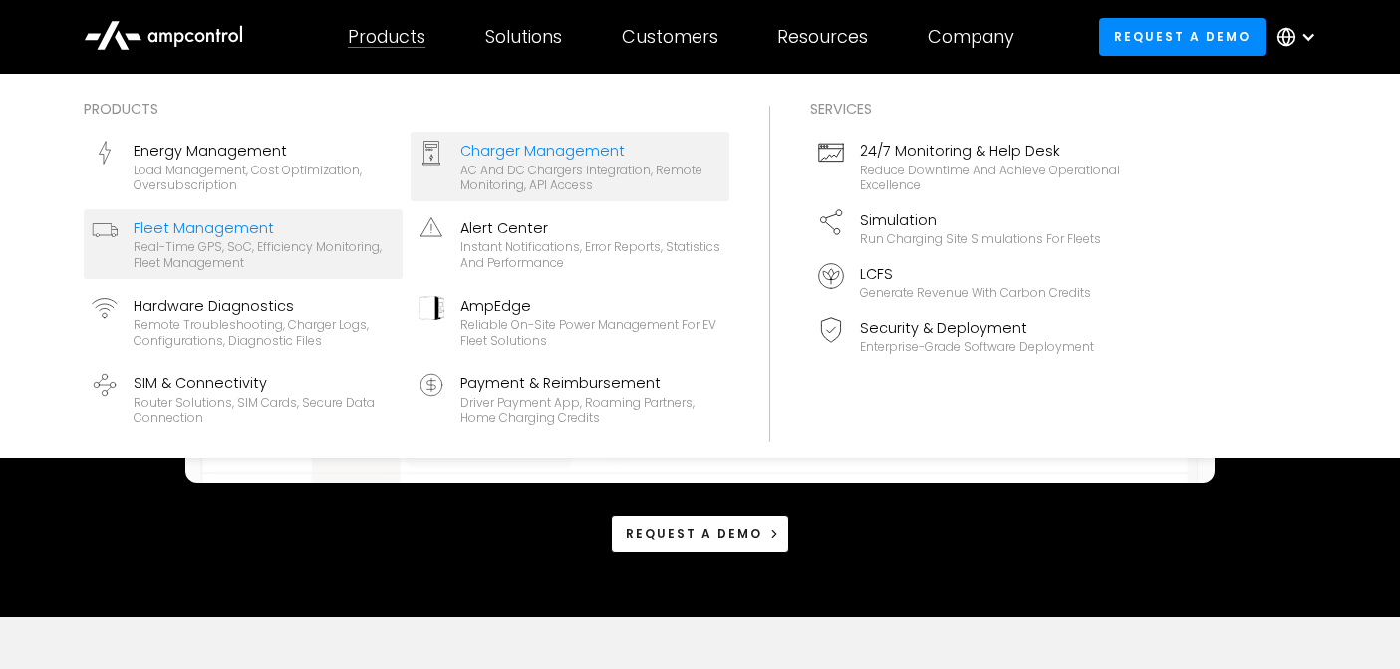  What do you see at coordinates (591, 254) in the screenshot?
I see `div: Instant notifications, error reports, statistics and performance` at bounding box center [591, 254].